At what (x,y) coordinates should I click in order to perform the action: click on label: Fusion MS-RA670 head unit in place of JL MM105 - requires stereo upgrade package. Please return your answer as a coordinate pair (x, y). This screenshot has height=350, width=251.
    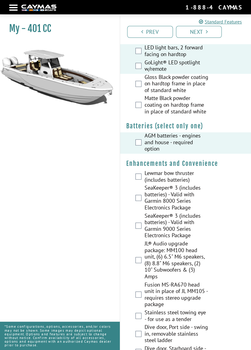
    Looking at the image, I should click on (177, 295).